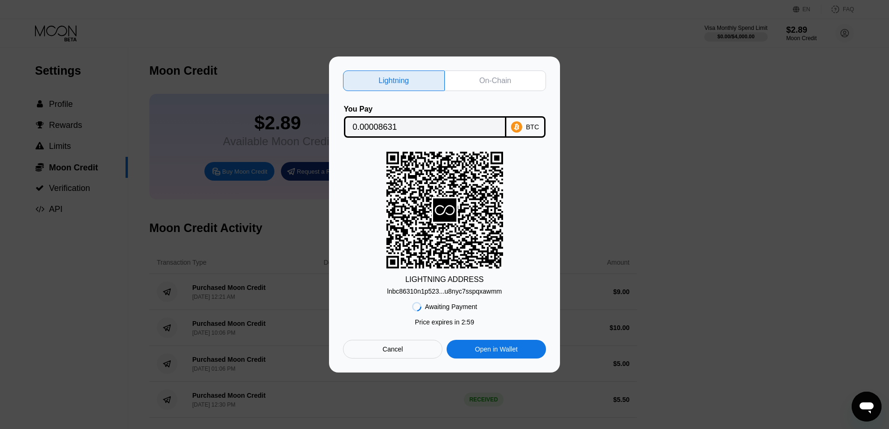  Describe the element at coordinates (451, 306) in the screenshot. I see `div: Awaiting Payment` at that location.